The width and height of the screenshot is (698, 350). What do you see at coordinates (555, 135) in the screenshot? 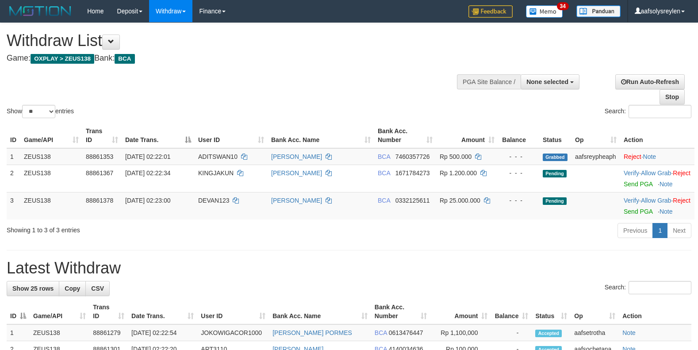
I see `th: Status` at bounding box center [555, 135].